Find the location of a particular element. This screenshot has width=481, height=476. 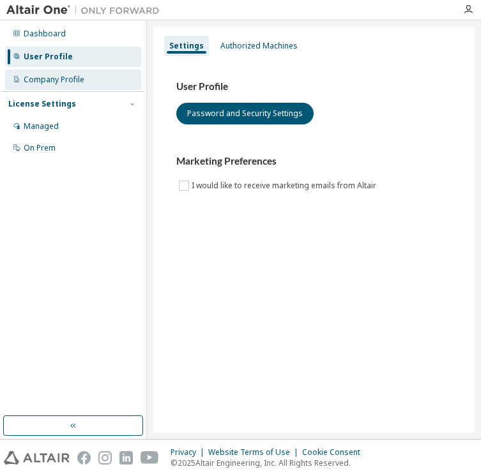

div: Privacy is located at coordinates (189, 453).